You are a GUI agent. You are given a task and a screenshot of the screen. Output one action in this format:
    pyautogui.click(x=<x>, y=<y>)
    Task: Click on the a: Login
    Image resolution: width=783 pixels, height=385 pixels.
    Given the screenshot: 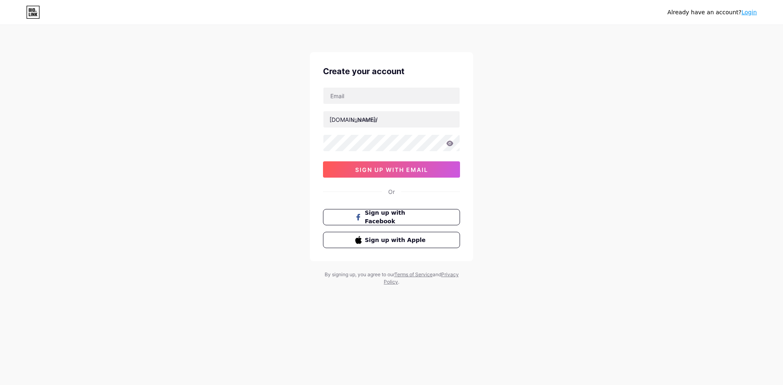 What is the action you would take?
    pyautogui.click(x=749, y=12)
    